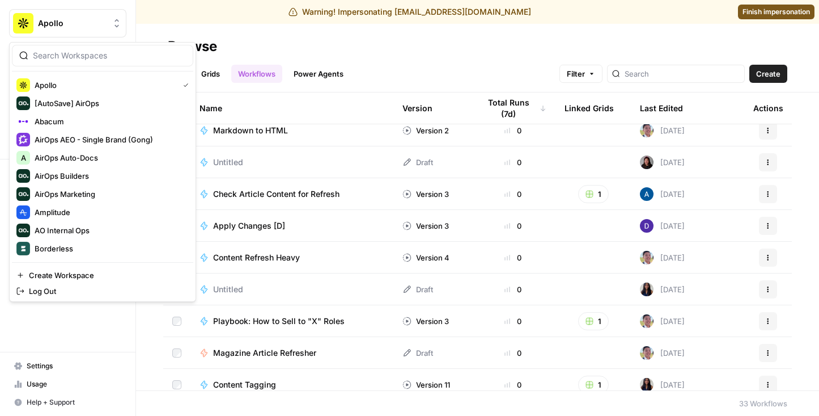 Image resolution: width=819 pixels, height=416 pixels. Describe the element at coordinates (292, 321) in the screenshot. I see `a: Playbook: How to Sell to "X" Roles` at that location.